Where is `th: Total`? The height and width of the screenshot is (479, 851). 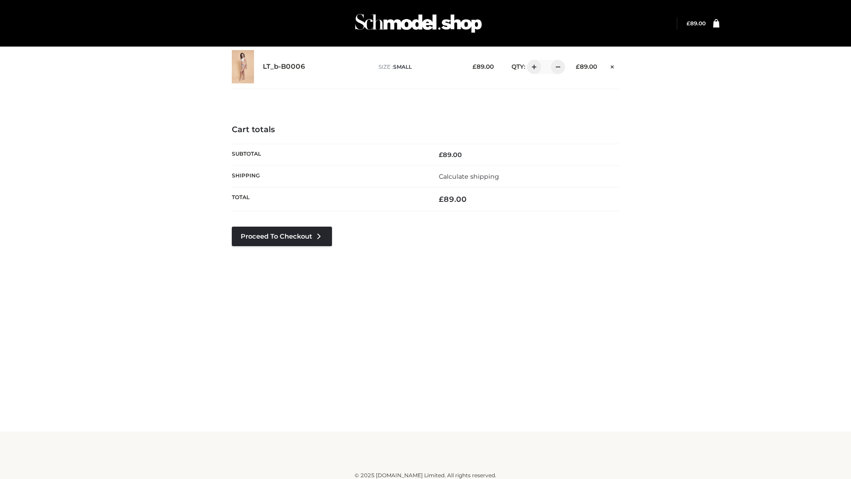 th: Total is located at coordinates (328, 199).